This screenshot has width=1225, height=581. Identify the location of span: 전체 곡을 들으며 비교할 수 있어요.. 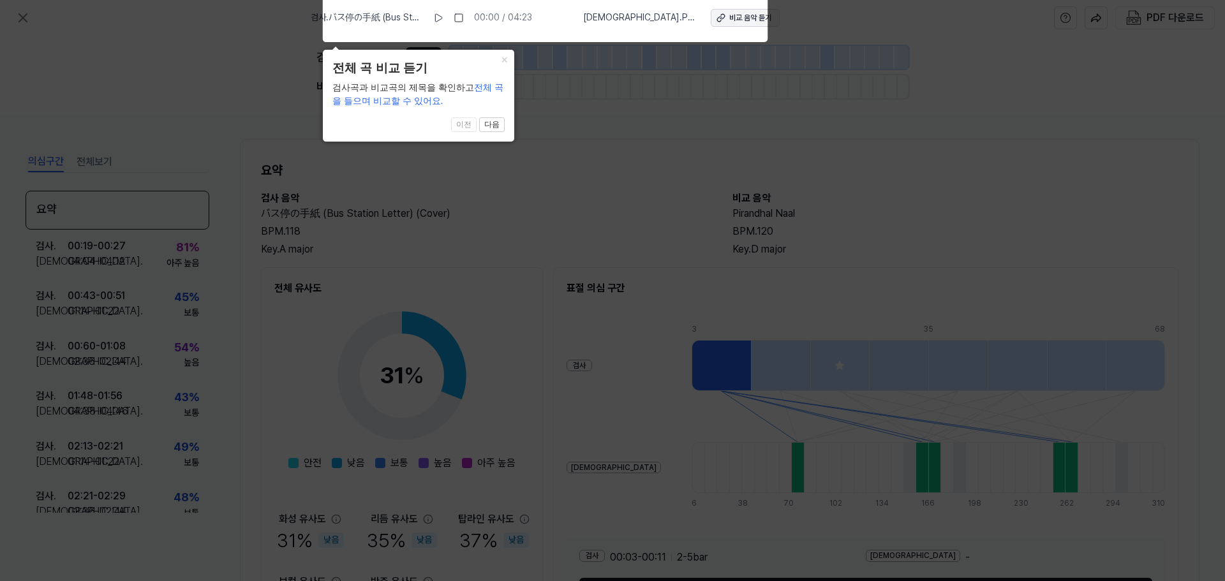
(418, 94).